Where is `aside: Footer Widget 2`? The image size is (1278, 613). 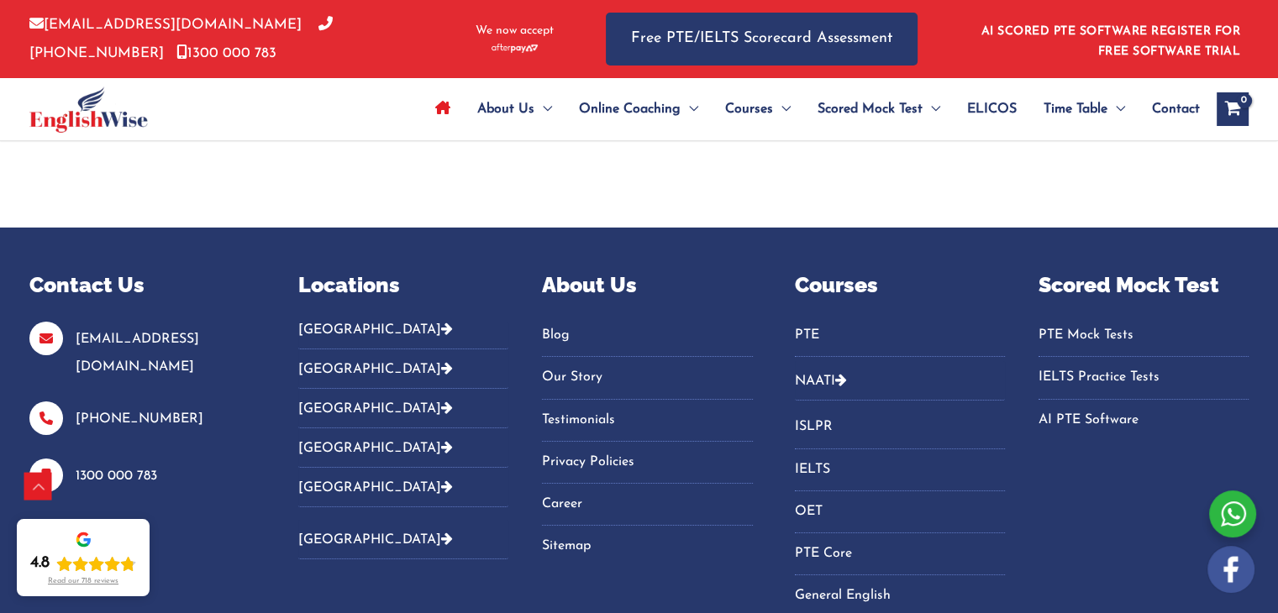
aside: Footer Widget 2 is located at coordinates (403, 421).